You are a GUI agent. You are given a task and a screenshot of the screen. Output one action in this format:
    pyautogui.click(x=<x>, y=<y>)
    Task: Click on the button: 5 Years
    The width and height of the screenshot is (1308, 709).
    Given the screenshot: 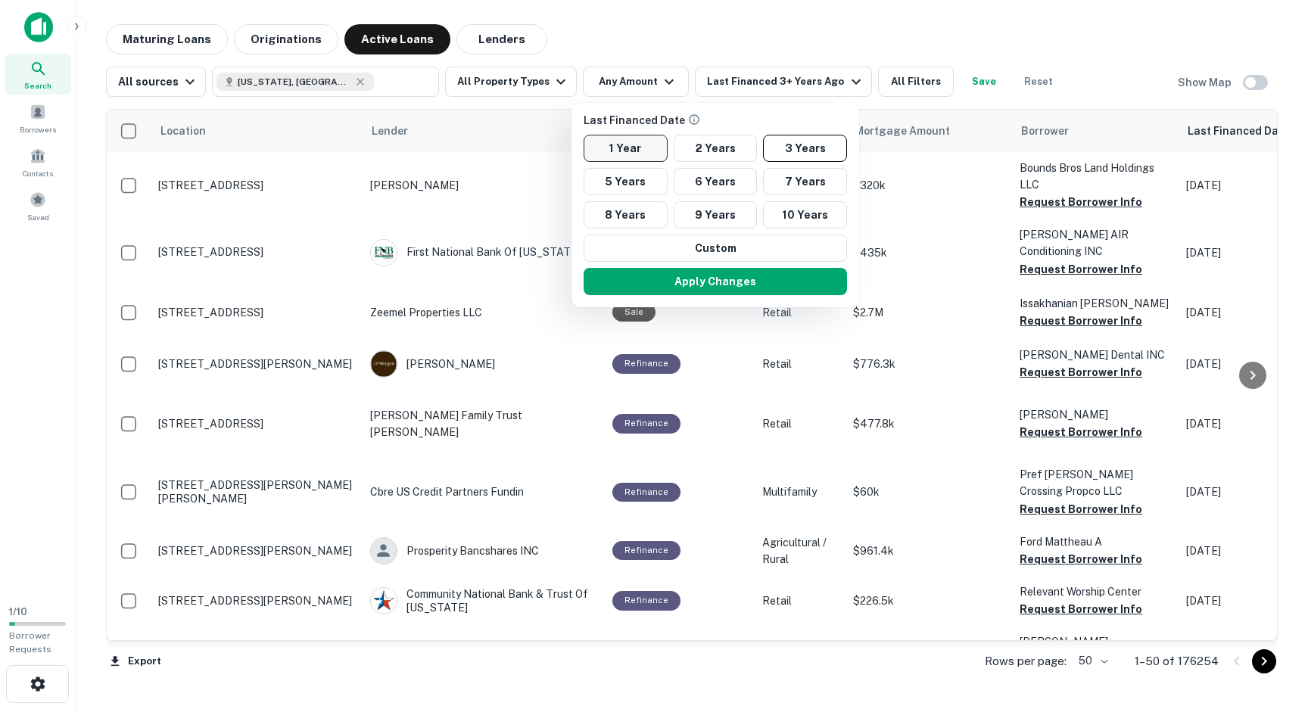 What is the action you would take?
    pyautogui.click(x=625, y=182)
    